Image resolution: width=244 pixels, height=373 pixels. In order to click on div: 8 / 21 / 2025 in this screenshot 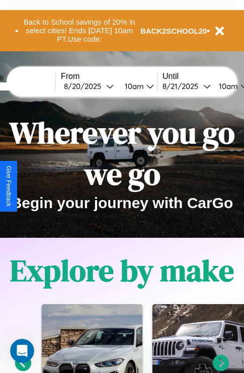, I will do `click(183, 86)`.